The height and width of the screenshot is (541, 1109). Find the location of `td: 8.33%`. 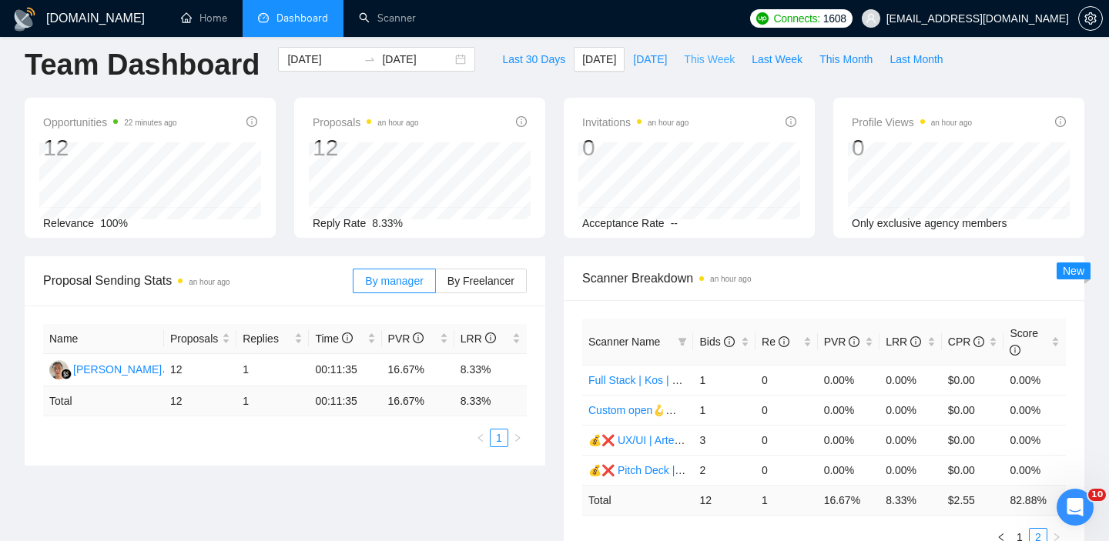

td: 8.33% is located at coordinates (491, 370).